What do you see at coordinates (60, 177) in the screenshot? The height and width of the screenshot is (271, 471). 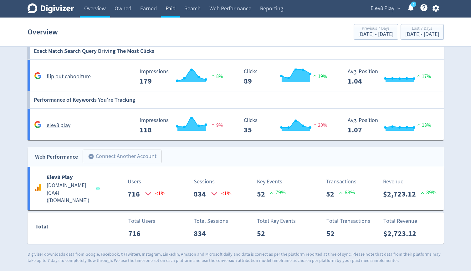 I see `b: Elev8 Play` at bounding box center [60, 177].